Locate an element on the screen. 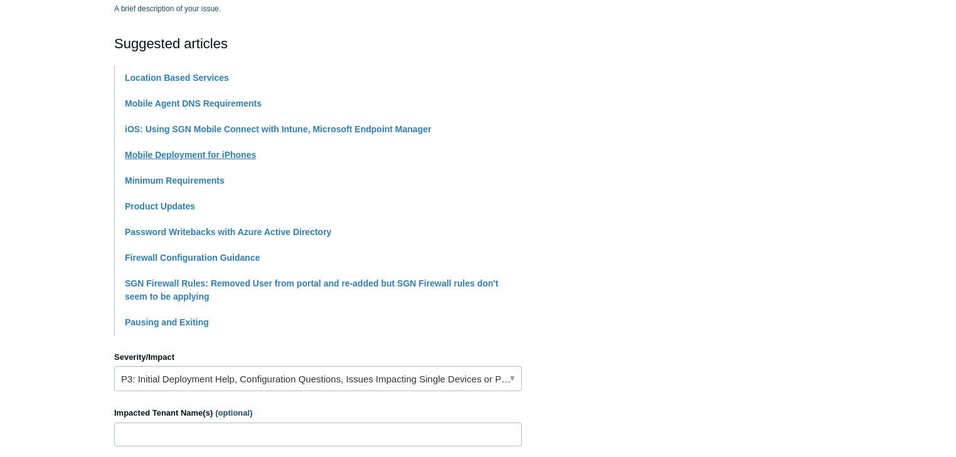 Image resolution: width=956 pixels, height=457 pixels. a: Password Writebacks with Azure Active Directory is located at coordinates (228, 232).